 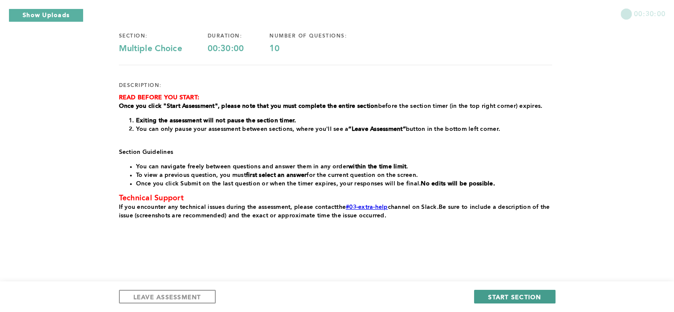 I want to click on span: Once you click Submit on the last question or when the timer expires, your responses will be final., so click(x=279, y=184).